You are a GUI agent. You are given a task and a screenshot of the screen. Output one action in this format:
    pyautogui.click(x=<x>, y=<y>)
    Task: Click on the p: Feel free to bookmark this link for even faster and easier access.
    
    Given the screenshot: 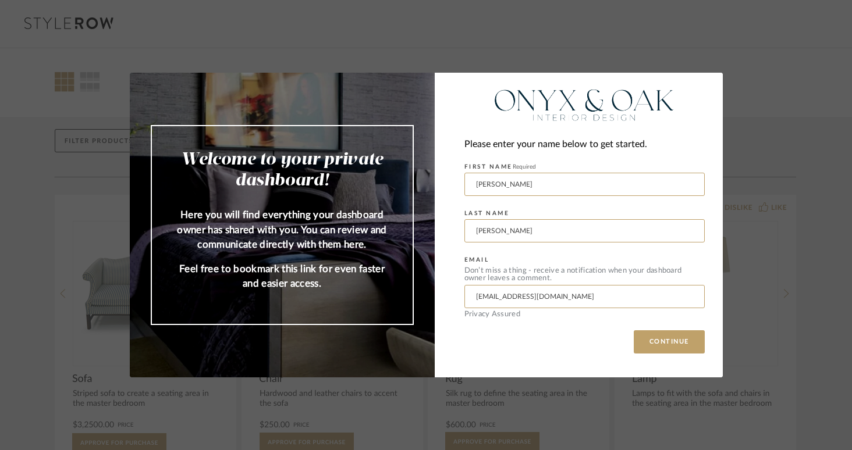 What is the action you would take?
    pyautogui.click(x=282, y=276)
    